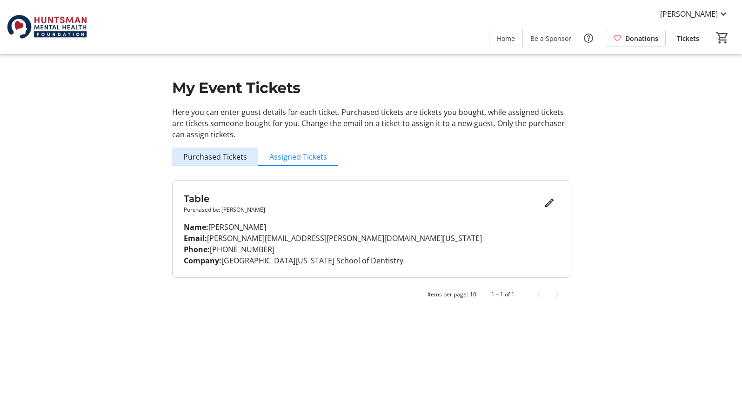 The image size is (742, 409). Describe the element at coordinates (196, 227) in the screenshot. I see `strong: Name:` at that location.